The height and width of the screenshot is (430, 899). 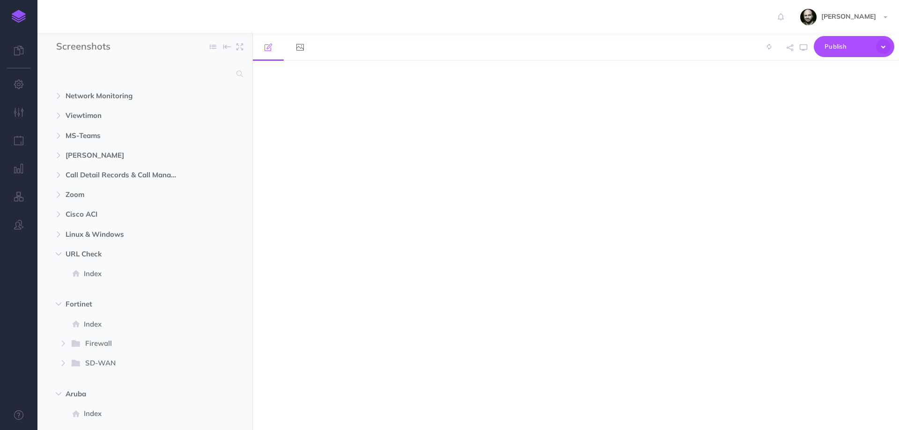 I want to click on span: Cisco ACI, so click(x=125, y=214).